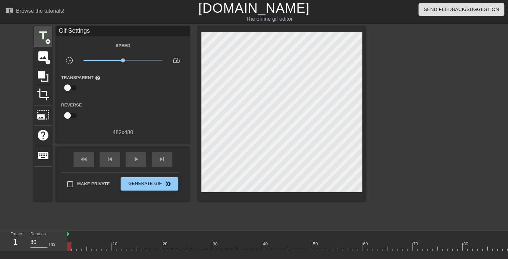 The height and width of the screenshot is (259, 508). I want to click on div: 482 x 480, so click(123, 133).